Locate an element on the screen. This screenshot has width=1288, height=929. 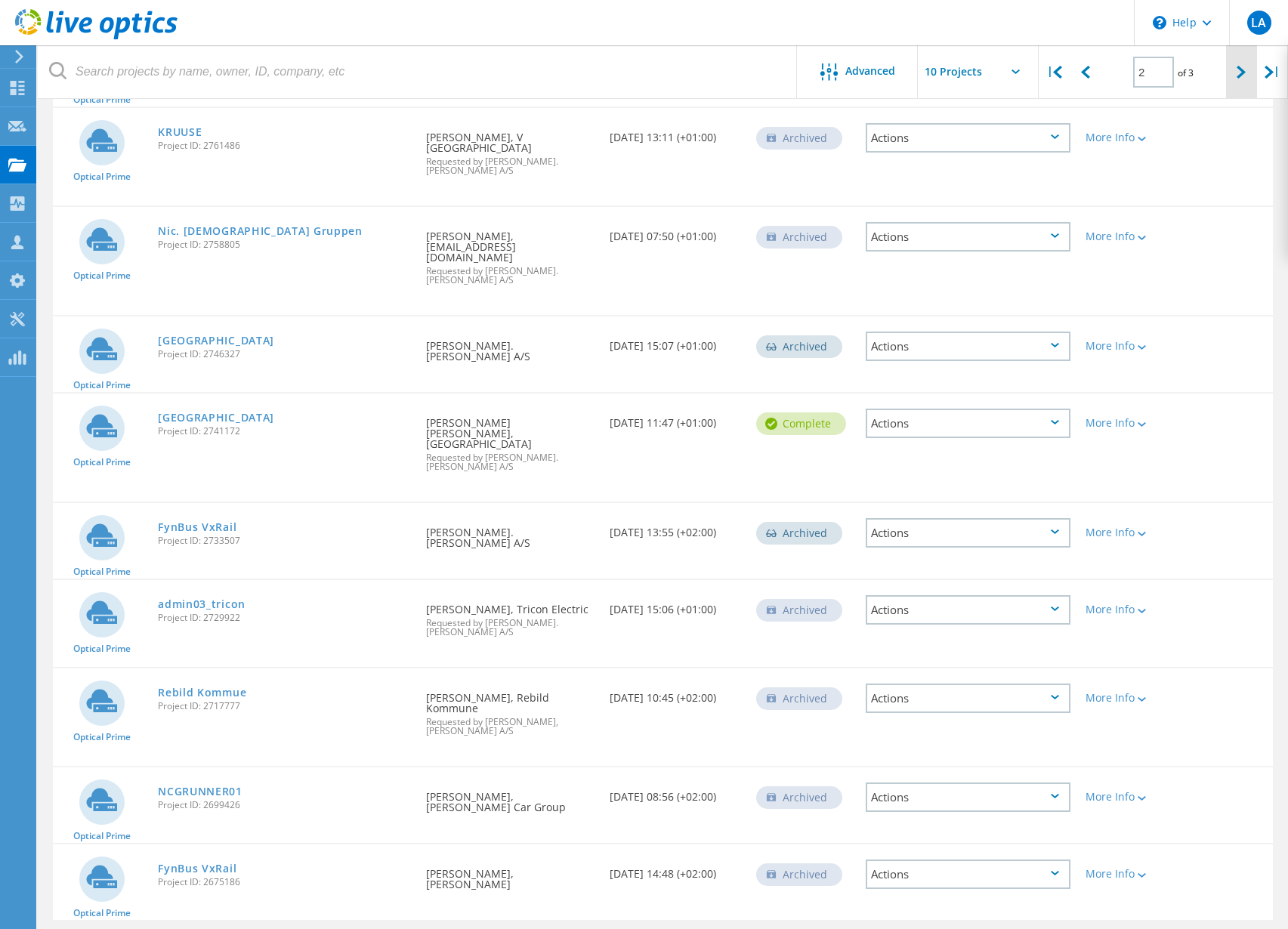
svg: \n is located at coordinates (1160, 23).